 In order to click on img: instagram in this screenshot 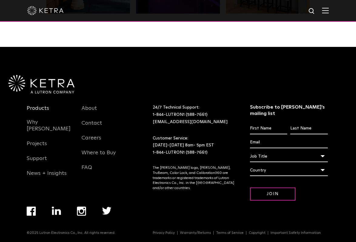, I will do `click(81, 211)`.